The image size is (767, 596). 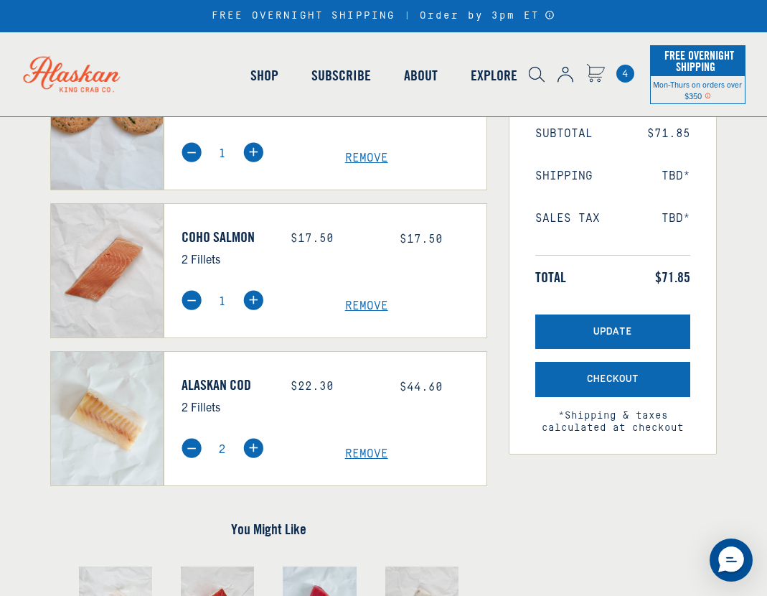 I want to click on span: *Shipping & taxes calculated at checkout, so click(x=613, y=415).